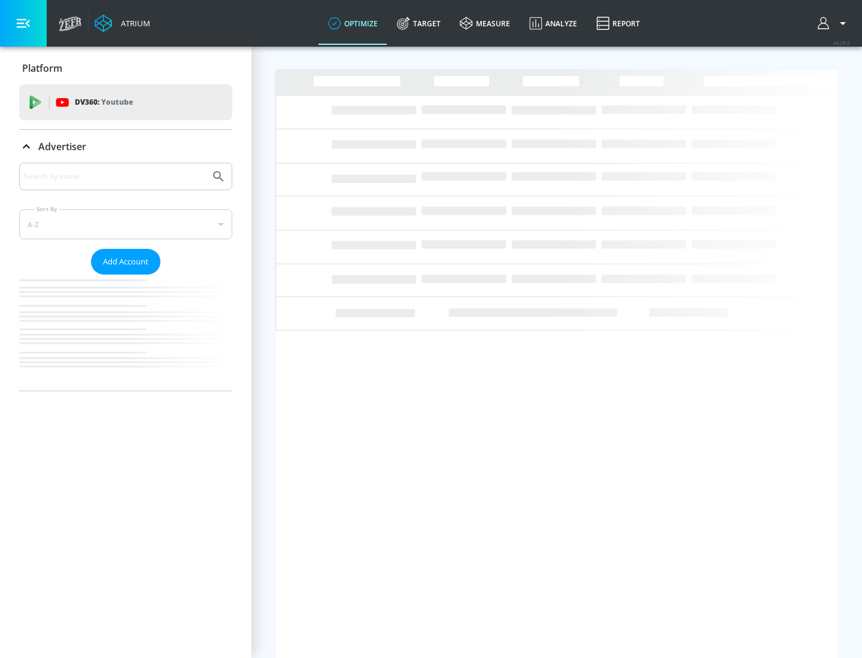 This screenshot has width=862, height=658. Describe the element at coordinates (418, 23) in the screenshot. I see `a: Target` at that location.